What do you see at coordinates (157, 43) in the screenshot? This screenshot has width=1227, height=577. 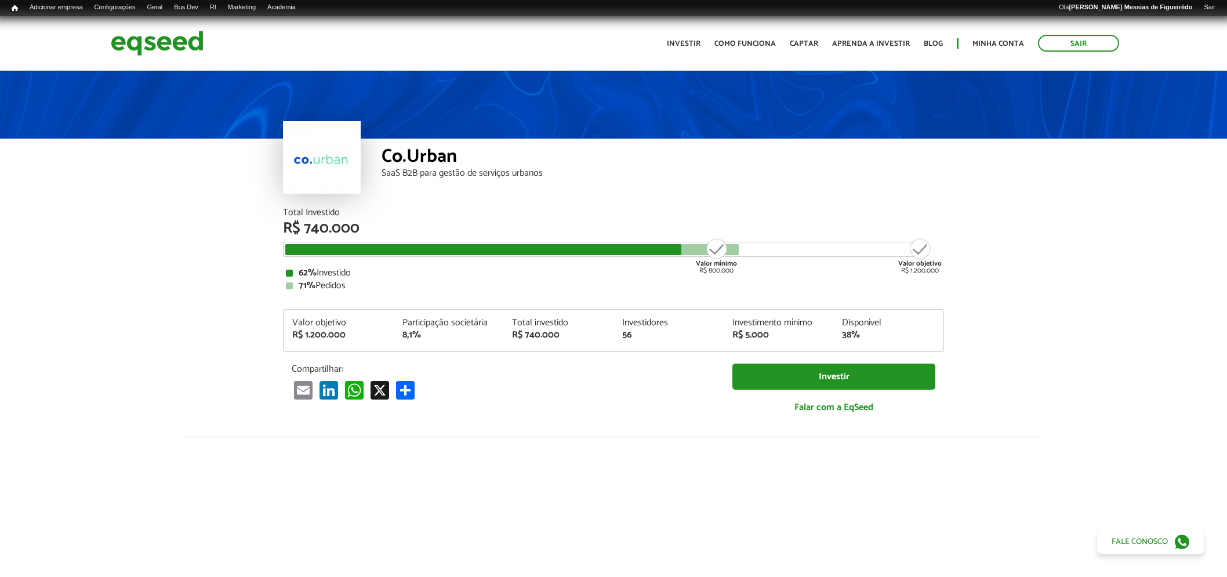 I see `img: EqSeed` at bounding box center [157, 43].